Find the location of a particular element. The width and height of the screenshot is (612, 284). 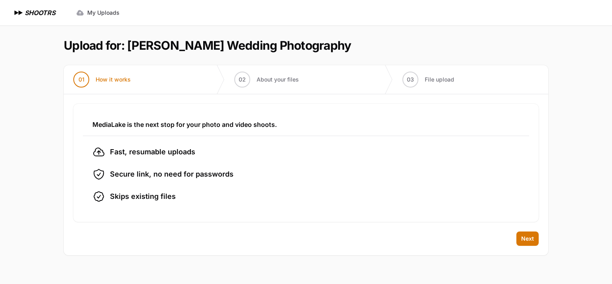

h1: SHOOTRS is located at coordinates (40, 13).